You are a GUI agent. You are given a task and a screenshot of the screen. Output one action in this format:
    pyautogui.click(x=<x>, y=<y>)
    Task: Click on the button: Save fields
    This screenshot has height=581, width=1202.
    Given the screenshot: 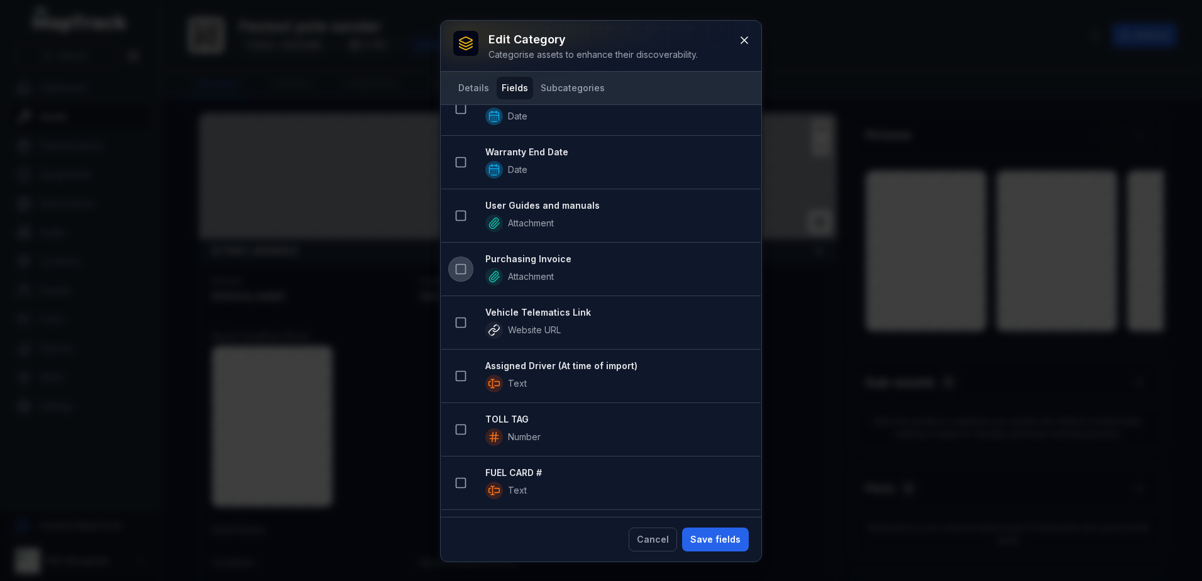 What is the action you would take?
    pyautogui.click(x=715, y=539)
    